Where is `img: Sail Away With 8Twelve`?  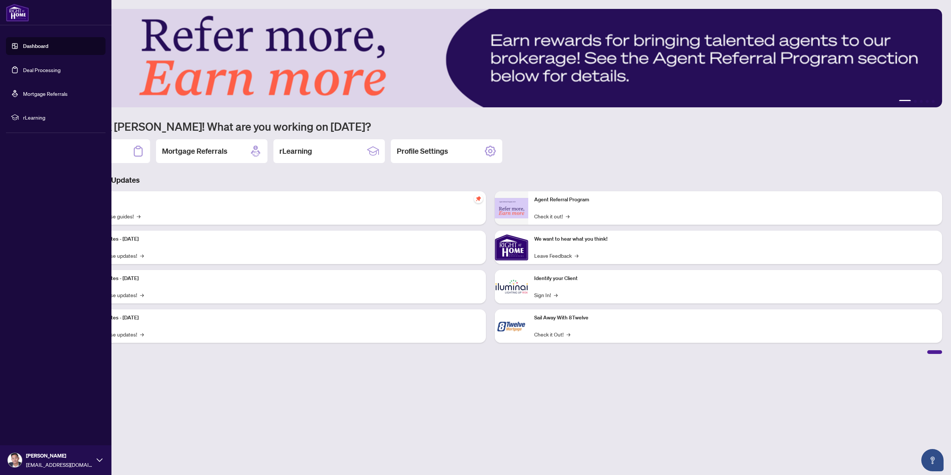 img: Sail Away With 8Twelve is located at coordinates (512, 326).